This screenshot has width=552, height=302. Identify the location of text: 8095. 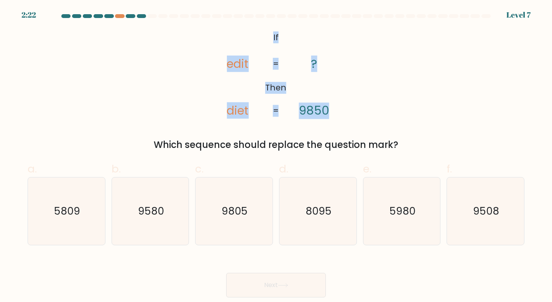
(318, 211).